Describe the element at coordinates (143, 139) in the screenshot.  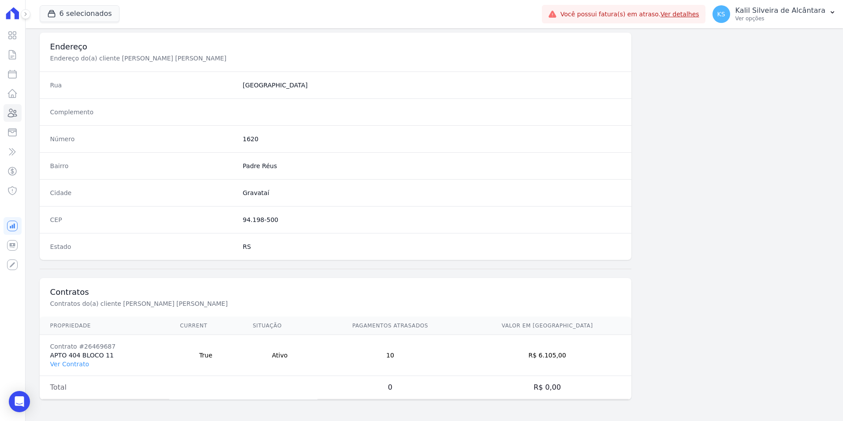
I see `dt: Número` at that location.